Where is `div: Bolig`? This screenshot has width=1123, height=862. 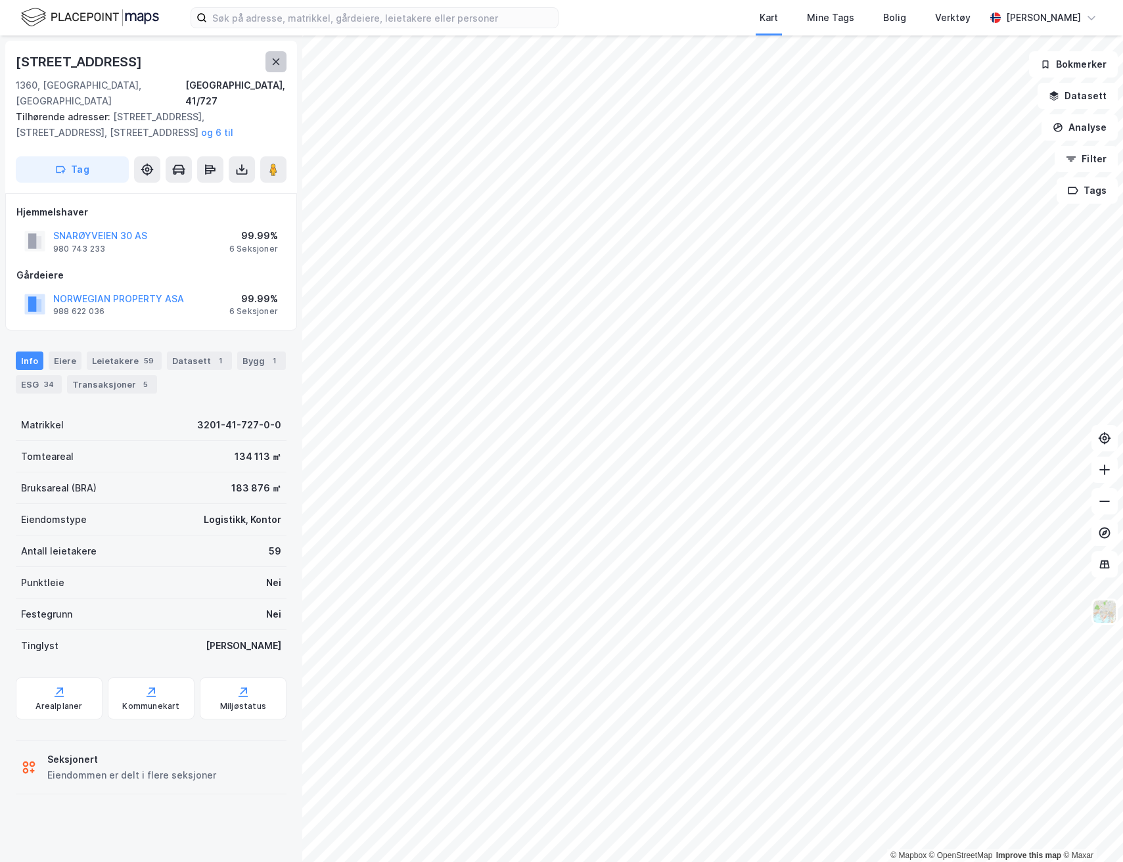
div: Bolig is located at coordinates (894, 18).